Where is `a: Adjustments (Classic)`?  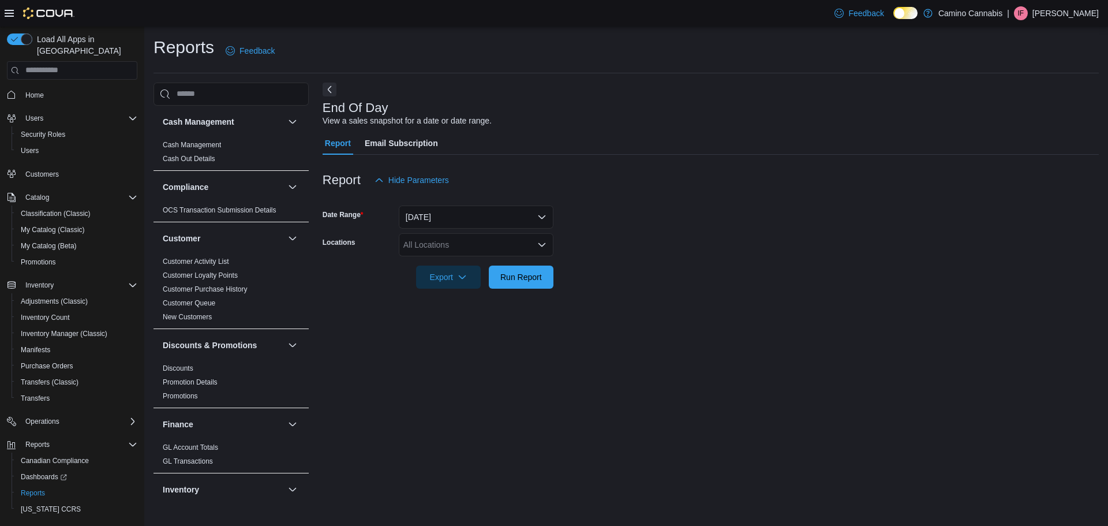 a: Adjustments (Classic) is located at coordinates (54, 301).